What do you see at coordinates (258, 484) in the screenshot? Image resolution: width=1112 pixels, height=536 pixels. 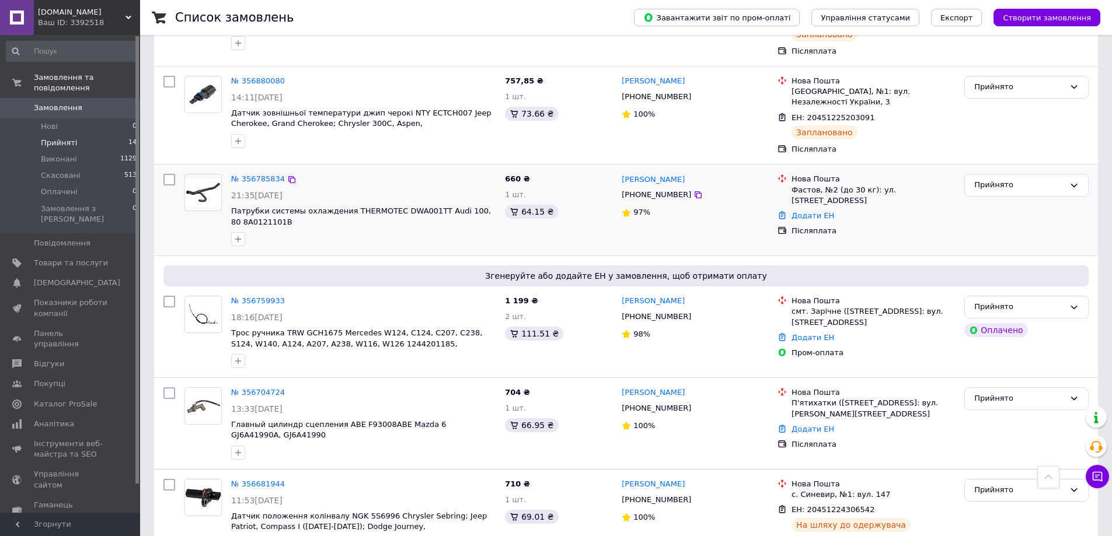 I see `a: № 356681944` at bounding box center [258, 484].